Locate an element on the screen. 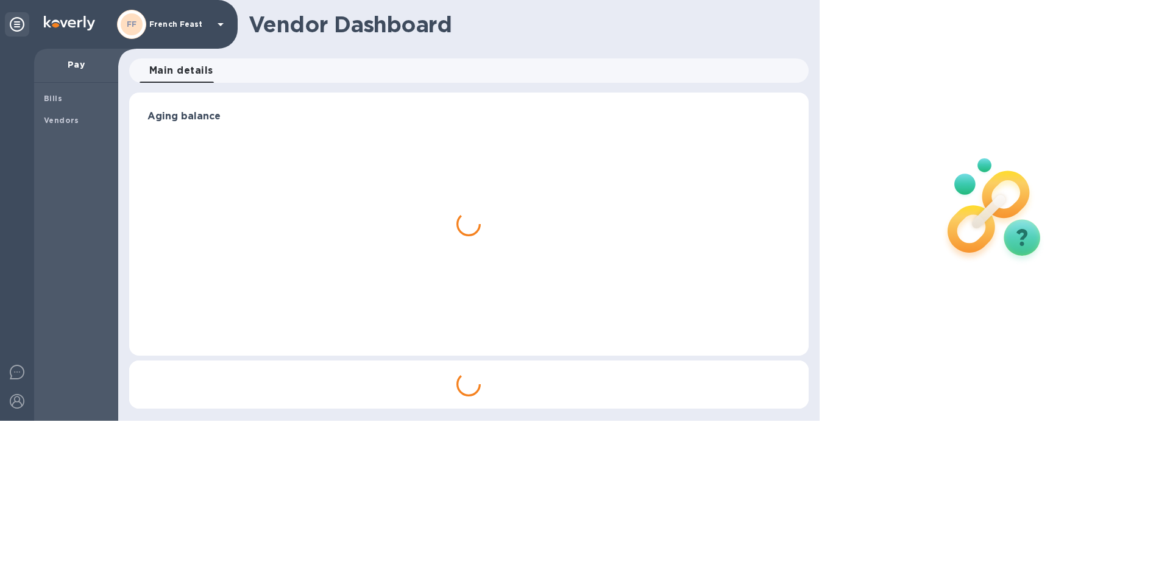 The height and width of the screenshot is (573, 1170). p: French Feast is located at coordinates (180, 24).